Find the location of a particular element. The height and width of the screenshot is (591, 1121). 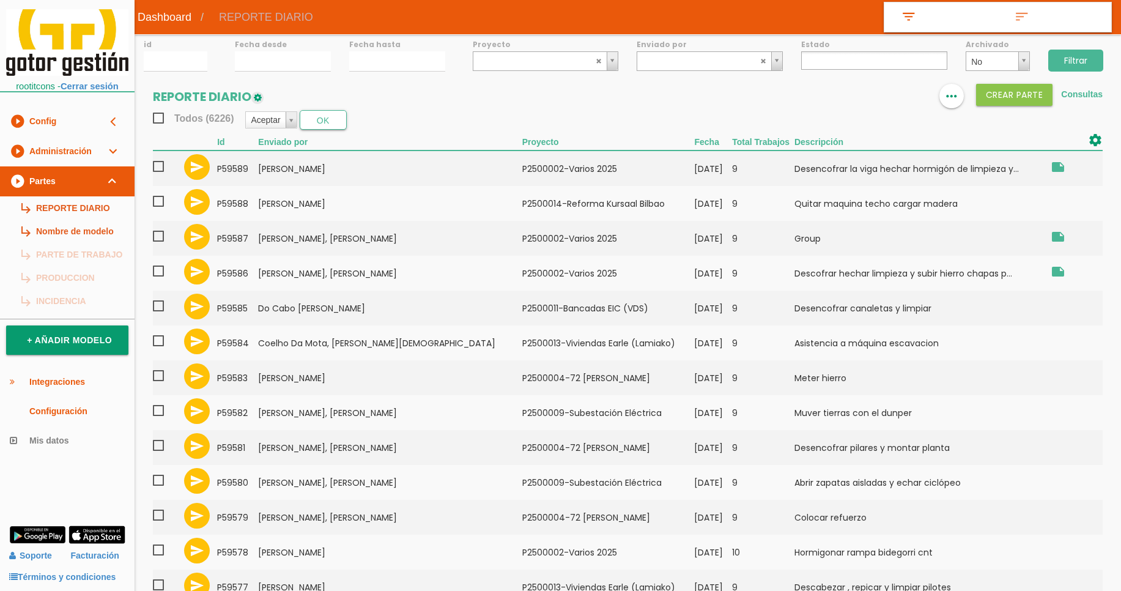

i: settings is located at coordinates (1095, 140).